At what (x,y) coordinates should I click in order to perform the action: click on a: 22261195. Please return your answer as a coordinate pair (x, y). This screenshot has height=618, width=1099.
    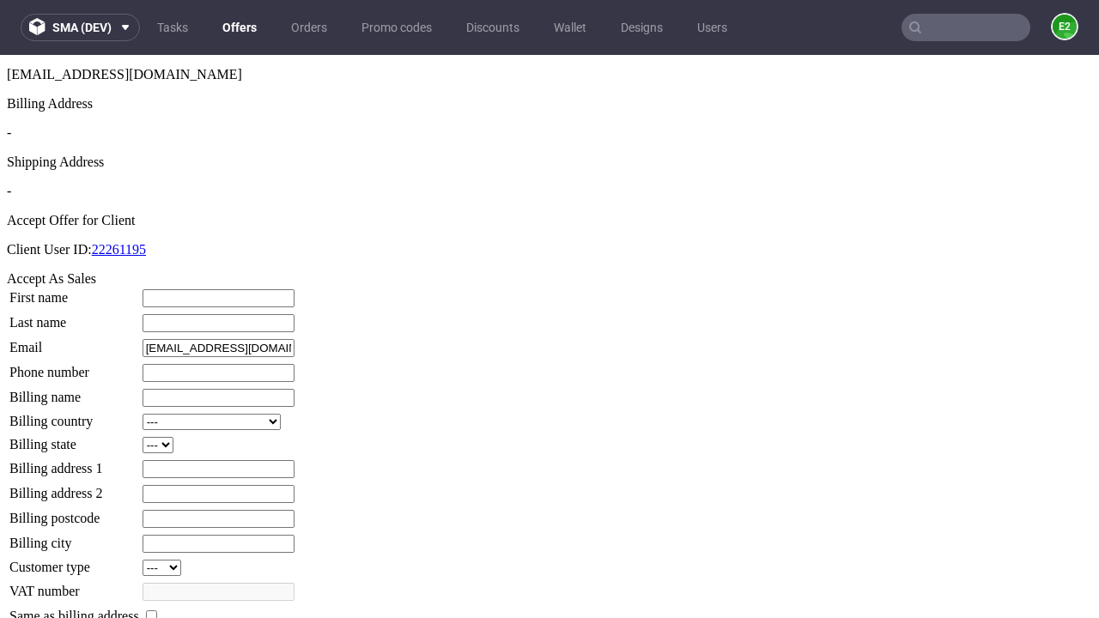
    Looking at the image, I should click on (119, 194).